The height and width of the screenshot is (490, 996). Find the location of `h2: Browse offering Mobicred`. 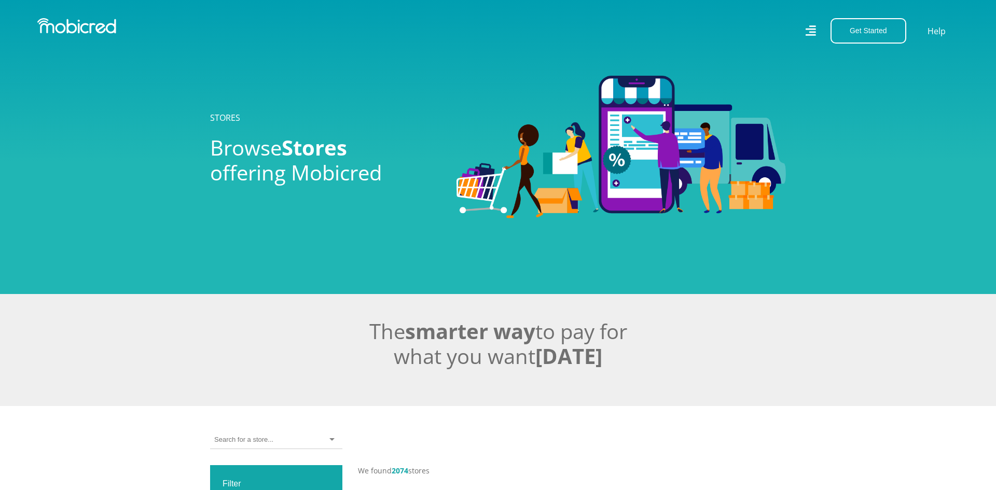

h2: Browse offering Mobicred is located at coordinates (325, 160).